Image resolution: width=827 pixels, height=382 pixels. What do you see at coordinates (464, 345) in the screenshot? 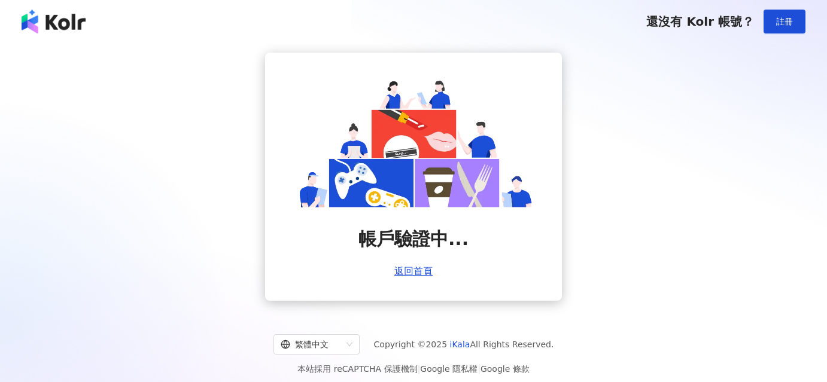
I see `span: Copyright © 2025 All Rights Reserved.` at bounding box center [464, 345].